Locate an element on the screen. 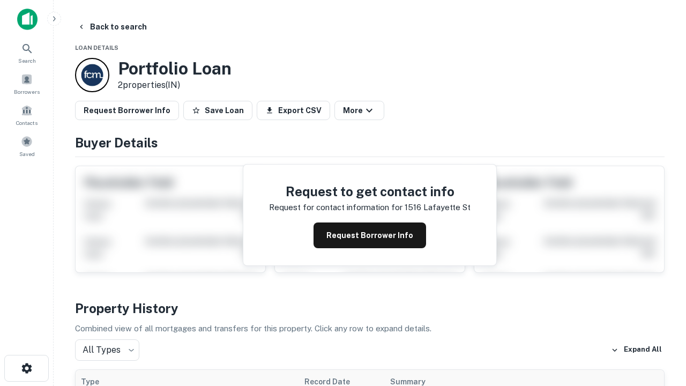 The height and width of the screenshot is (386, 686). span: Borrowers is located at coordinates (27, 92).